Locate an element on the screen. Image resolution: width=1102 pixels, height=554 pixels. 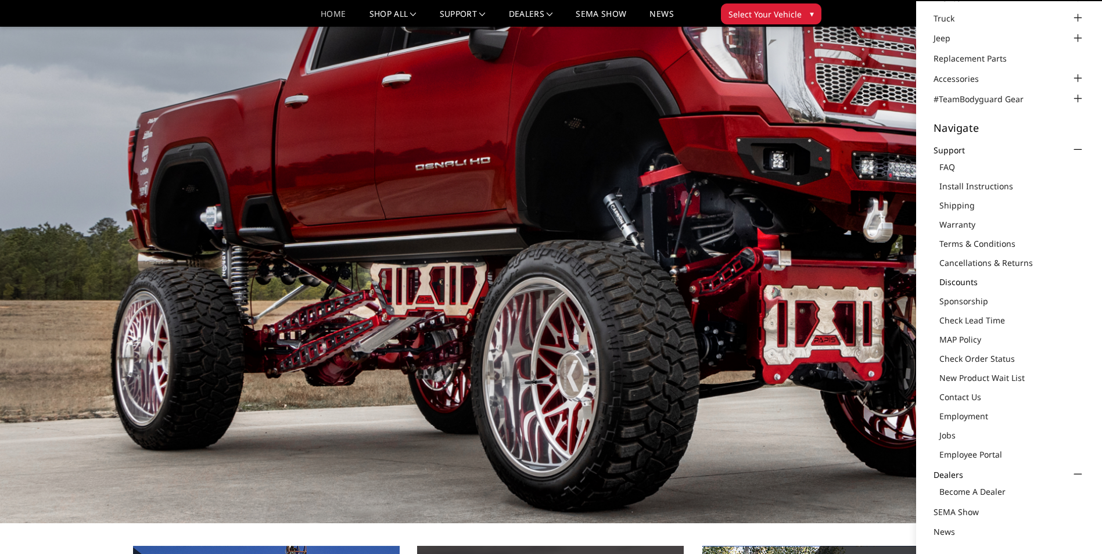
a: Check Lead Time is located at coordinates (1012, 320).